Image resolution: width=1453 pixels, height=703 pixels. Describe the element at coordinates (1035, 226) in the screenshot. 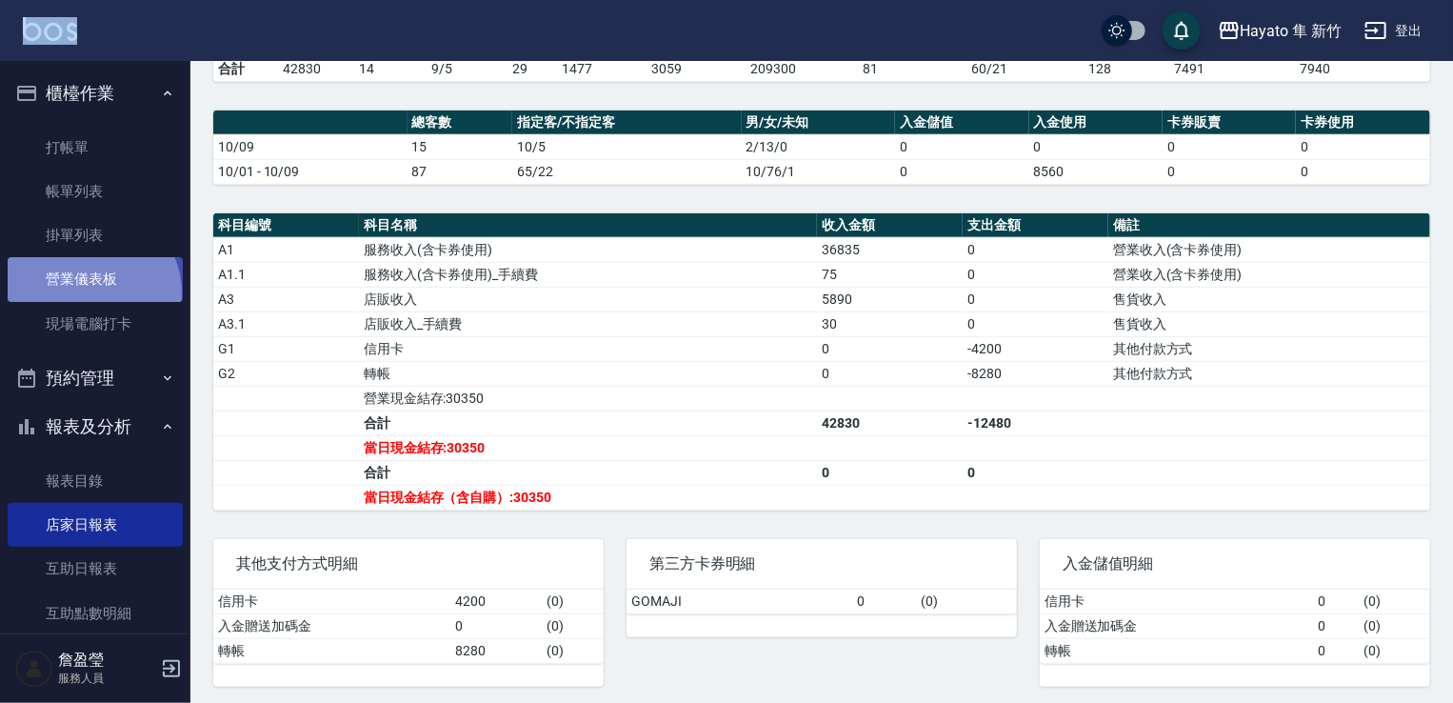

I see `th: 支出金額` at that location.